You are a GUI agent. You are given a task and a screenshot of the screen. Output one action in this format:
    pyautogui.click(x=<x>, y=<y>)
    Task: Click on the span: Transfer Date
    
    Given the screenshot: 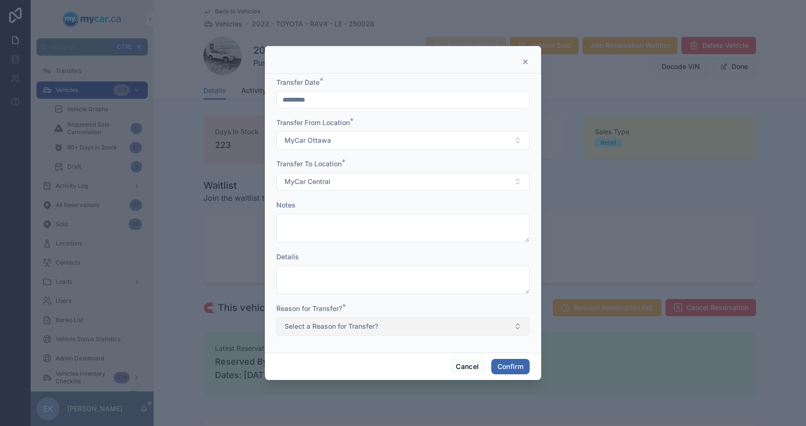 What is the action you would take?
    pyautogui.click(x=298, y=82)
    